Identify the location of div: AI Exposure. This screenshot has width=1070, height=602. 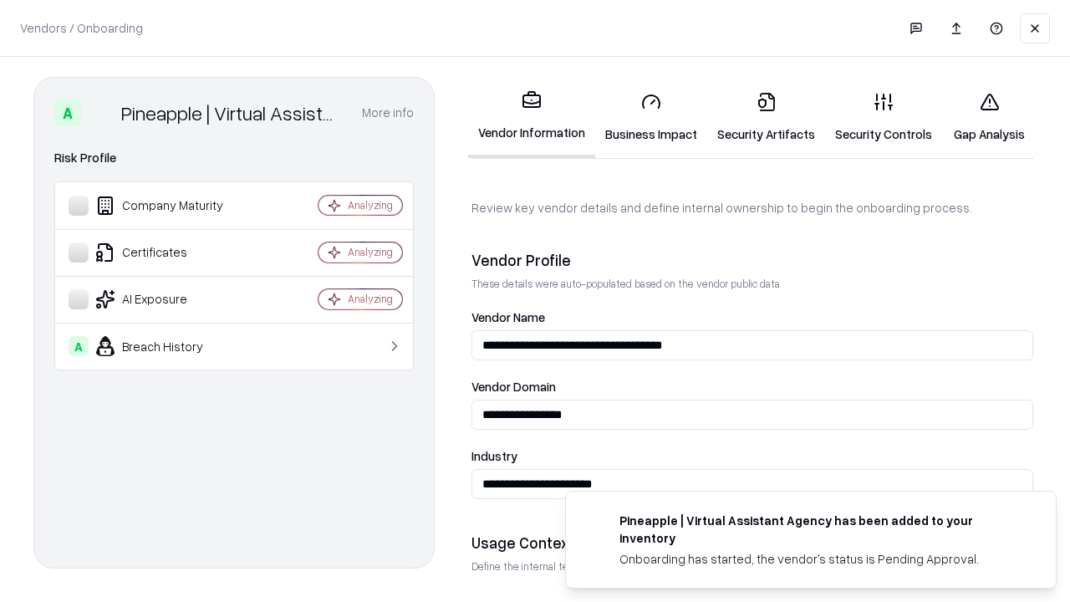
(168, 299).